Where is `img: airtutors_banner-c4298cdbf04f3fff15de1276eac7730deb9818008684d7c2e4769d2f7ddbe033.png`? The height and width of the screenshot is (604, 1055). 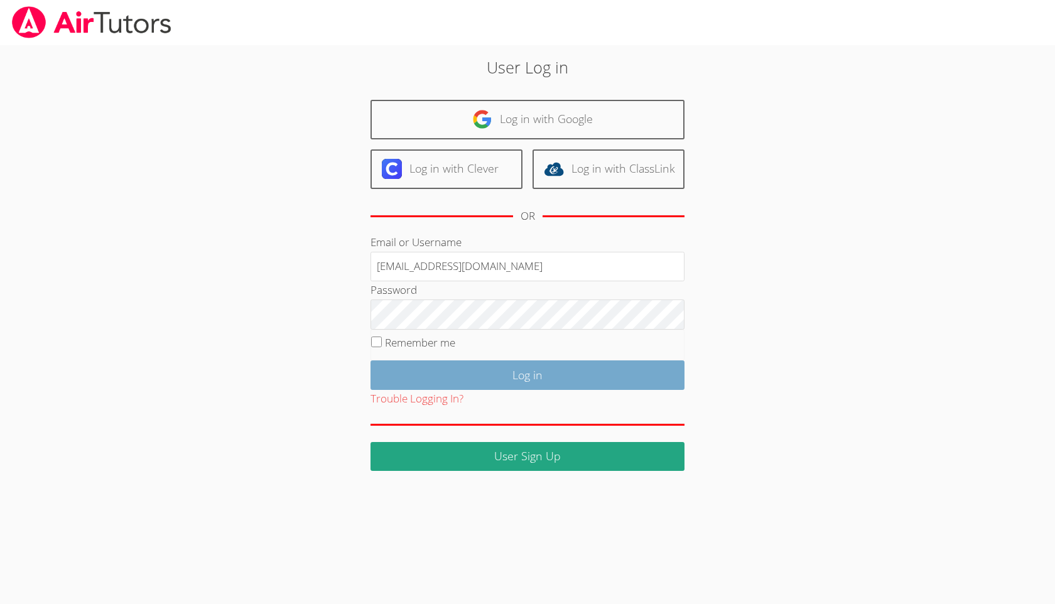
img: airtutors_banner-c4298cdbf04f3fff15de1276eac7730deb9818008684d7c2e4769d2f7ddbe033.png is located at coordinates (92, 22).